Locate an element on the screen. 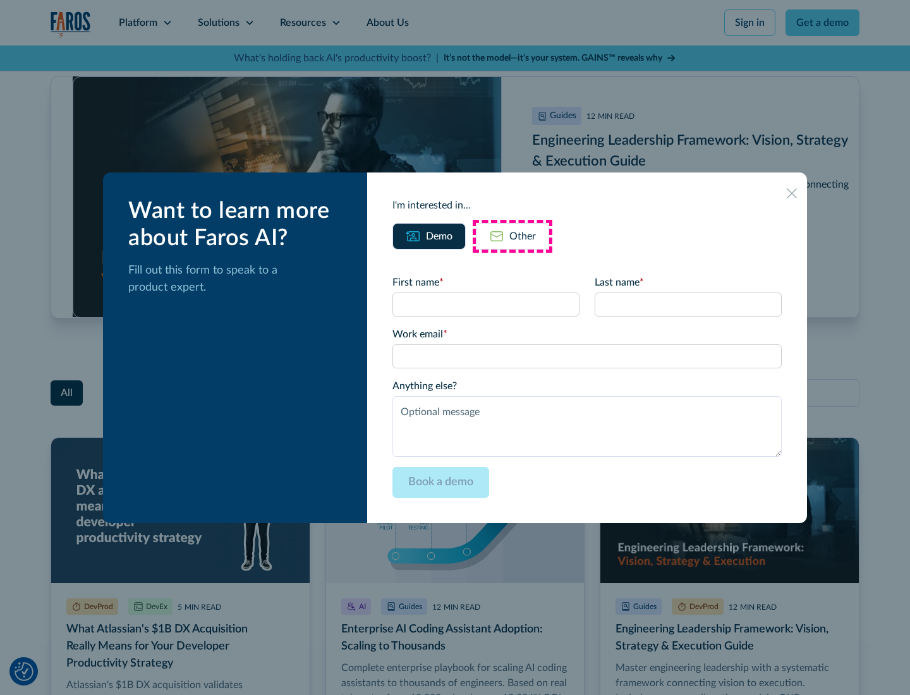 The image size is (910, 695). div: Want to learn more about Faros AI? is located at coordinates (238, 225).